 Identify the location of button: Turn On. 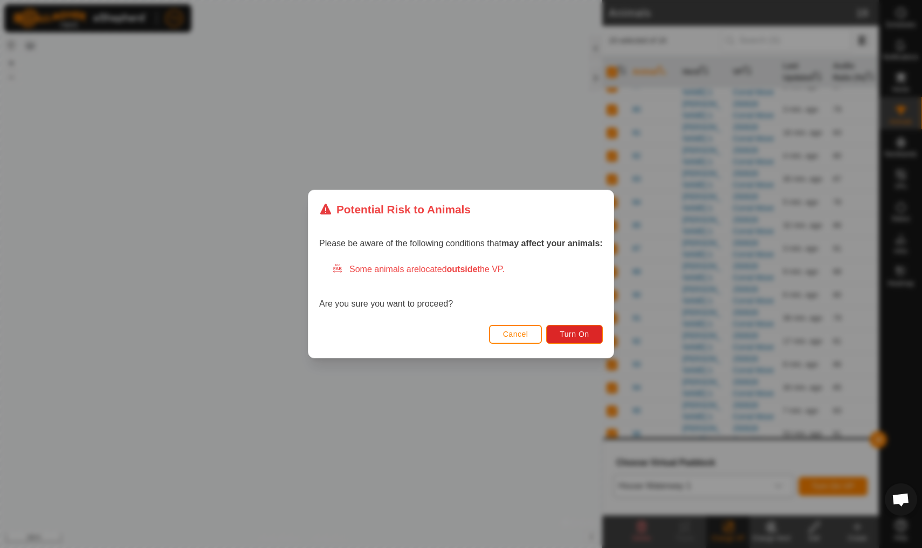
(574, 334).